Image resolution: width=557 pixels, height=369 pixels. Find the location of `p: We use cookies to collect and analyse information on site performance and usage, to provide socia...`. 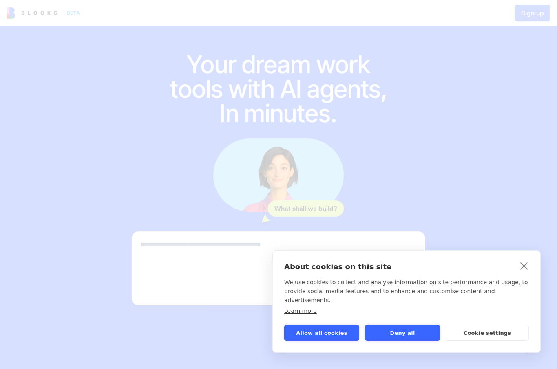

p: We use cookies to collect and analyse information on site performance and usage, to provide socia... is located at coordinates (406, 291).